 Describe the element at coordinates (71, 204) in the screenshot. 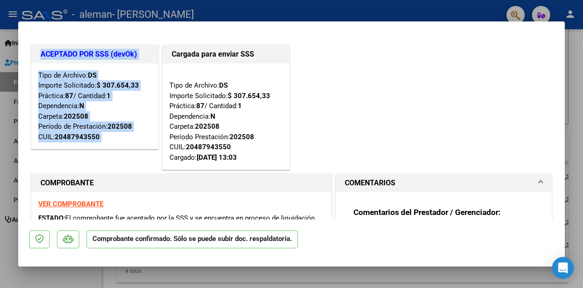

I see `a: VER COMPROBANTE` at that location.